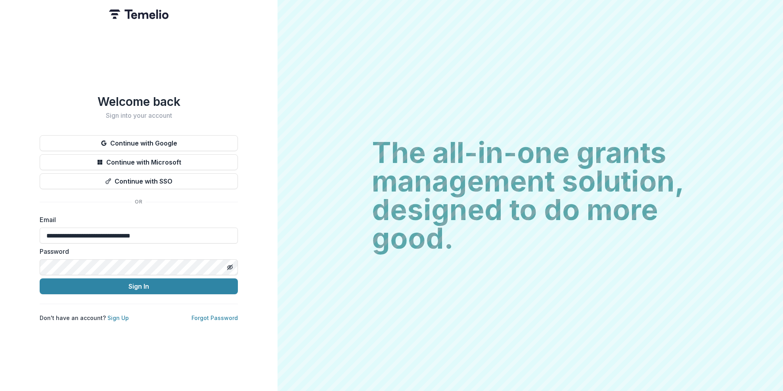  What do you see at coordinates (136, 251) in the screenshot?
I see `label: Password` at bounding box center [136, 251].